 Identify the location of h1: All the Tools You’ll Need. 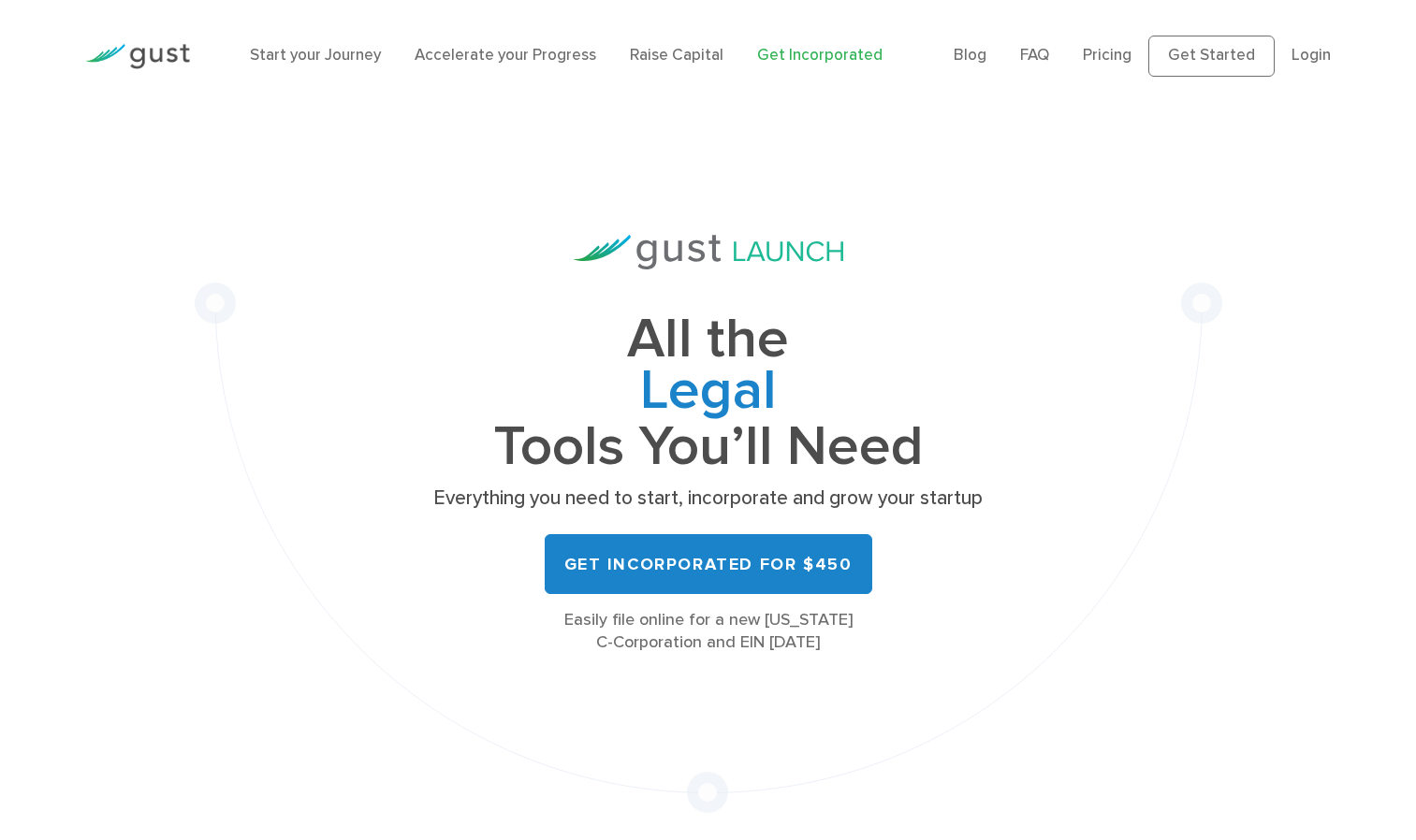
(708, 393).